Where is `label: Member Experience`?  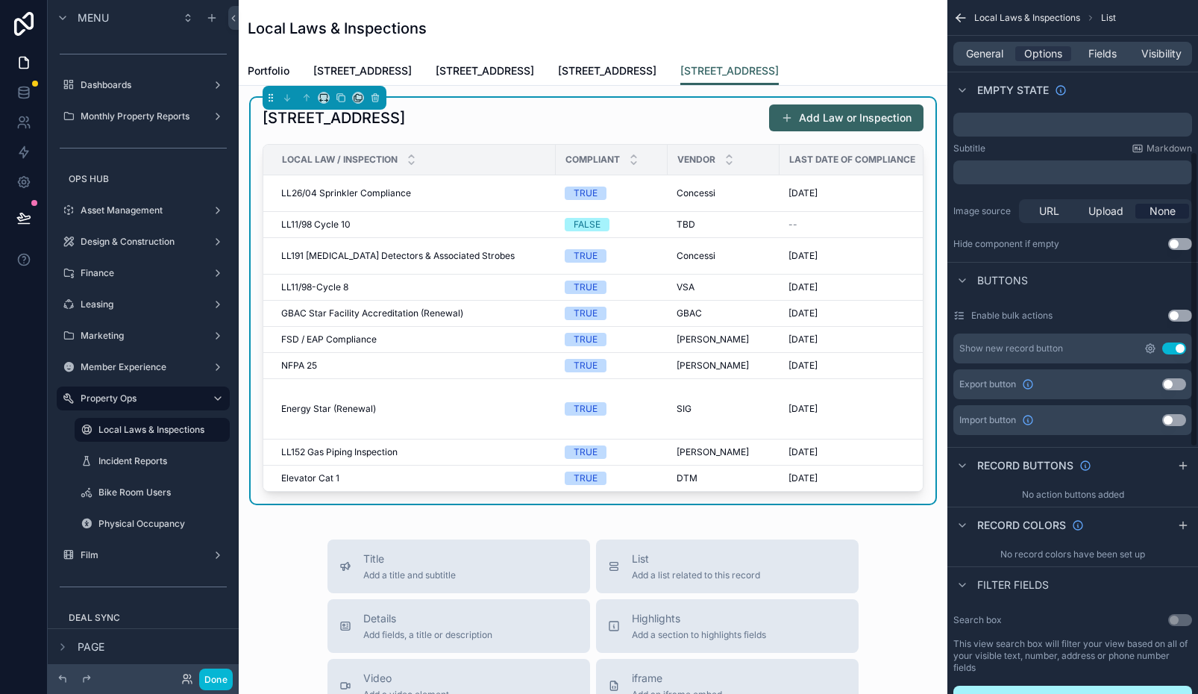 label: Member Experience is located at coordinates (143, 367).